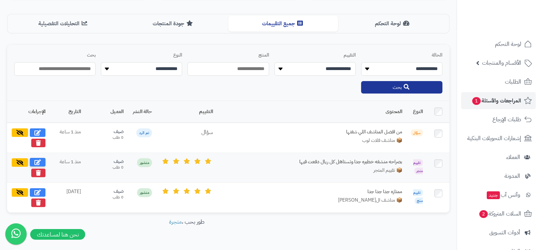  Describe the element at coordinates (173, 23) in the screenshot. I see `button: جودة المنتجات` at that location.